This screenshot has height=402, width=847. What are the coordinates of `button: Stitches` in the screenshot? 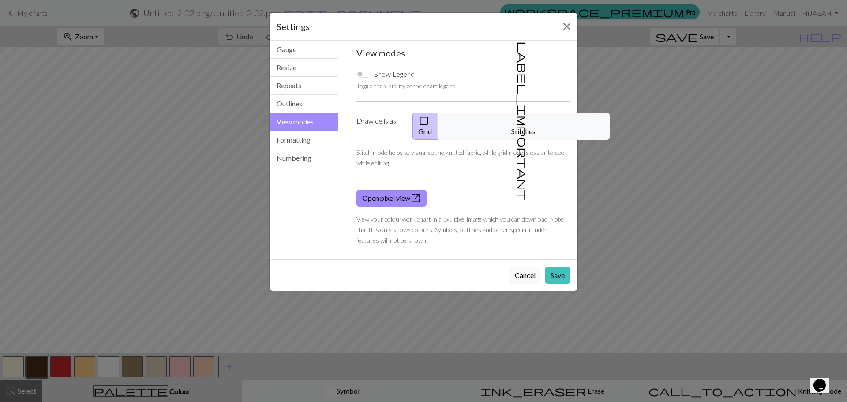 It's located at (523, 126).